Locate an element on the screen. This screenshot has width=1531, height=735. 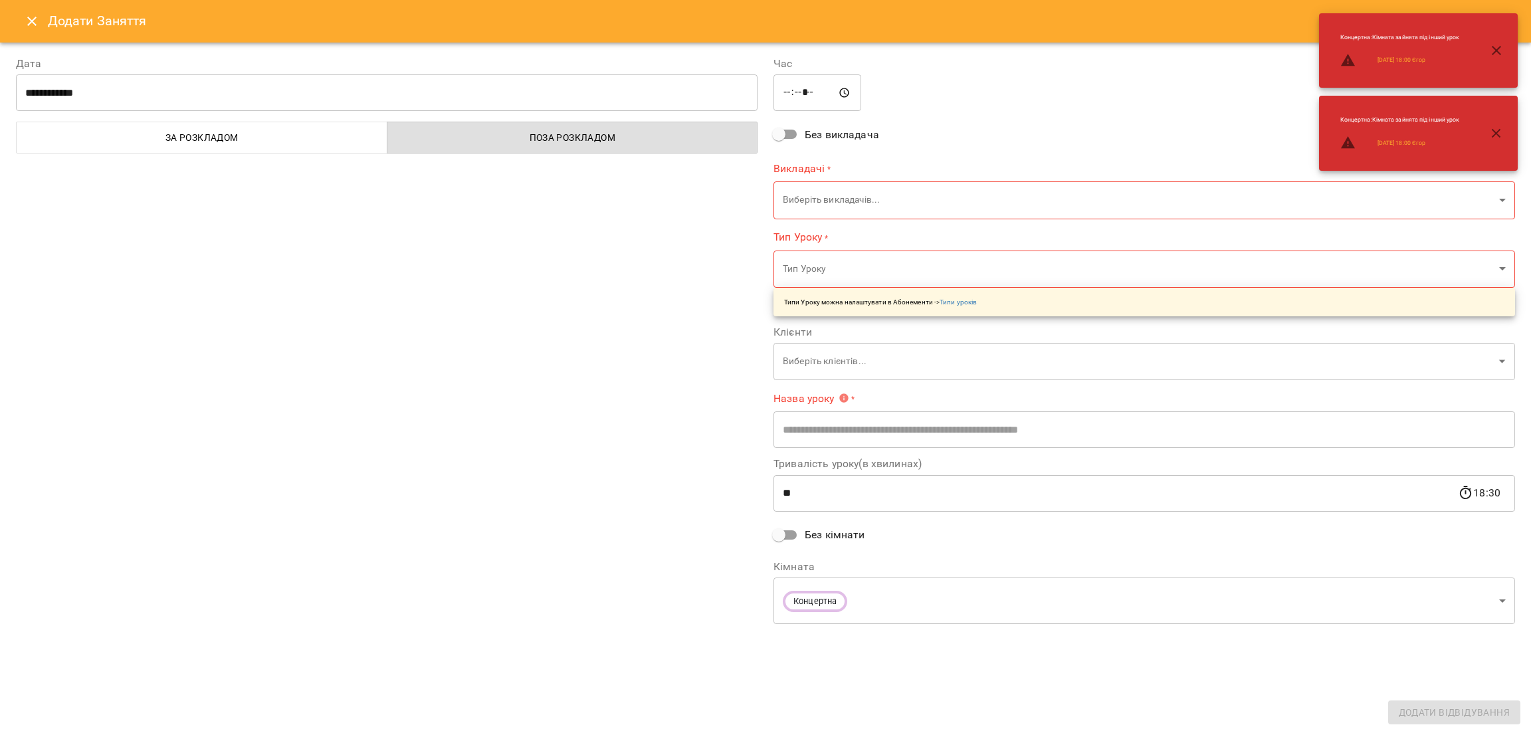
button: Поза розкладом is located at coordinates (572, 138).